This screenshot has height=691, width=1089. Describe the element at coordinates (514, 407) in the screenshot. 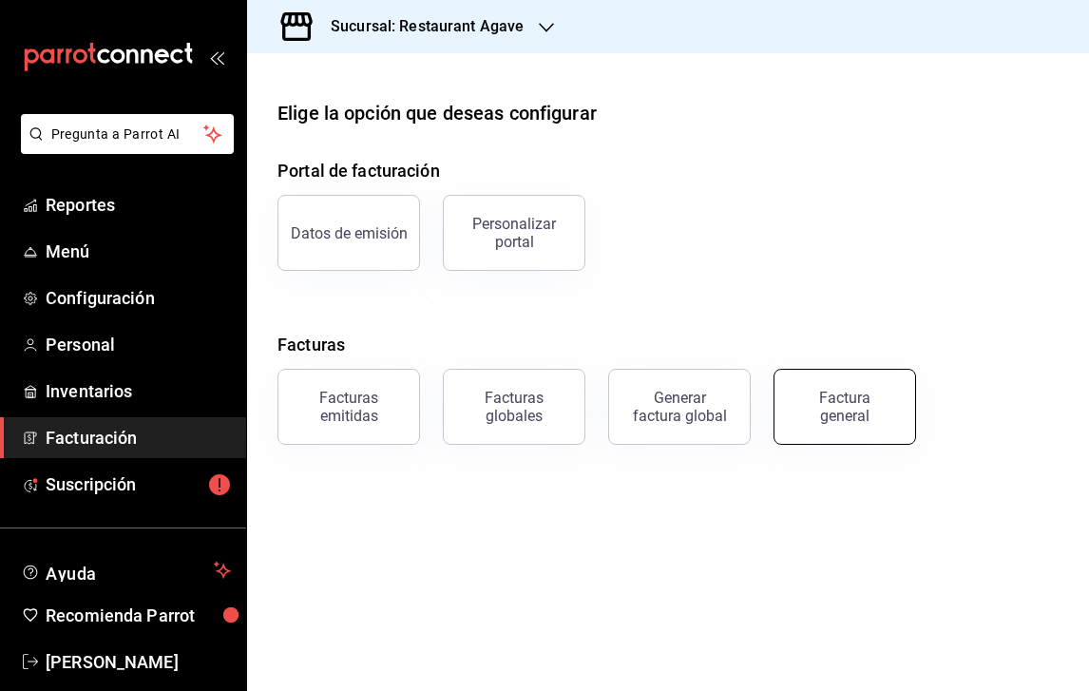

I see `button: Facturas globales` at that location.